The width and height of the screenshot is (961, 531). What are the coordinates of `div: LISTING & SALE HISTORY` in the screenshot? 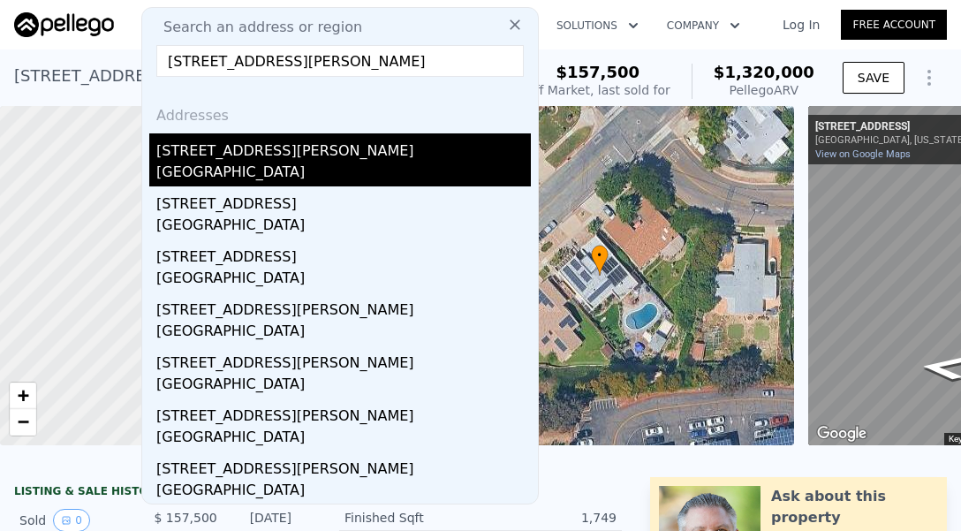 It's located at (155, 493).